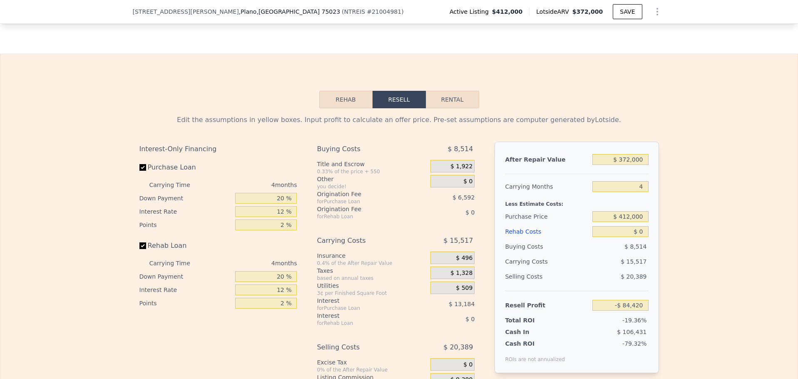 The height and width of the screenshot is (379, 798). Describe the element at coordinates (372, 370) in the screenshot. I see `div: 0% of the After Repair Value` at that location.